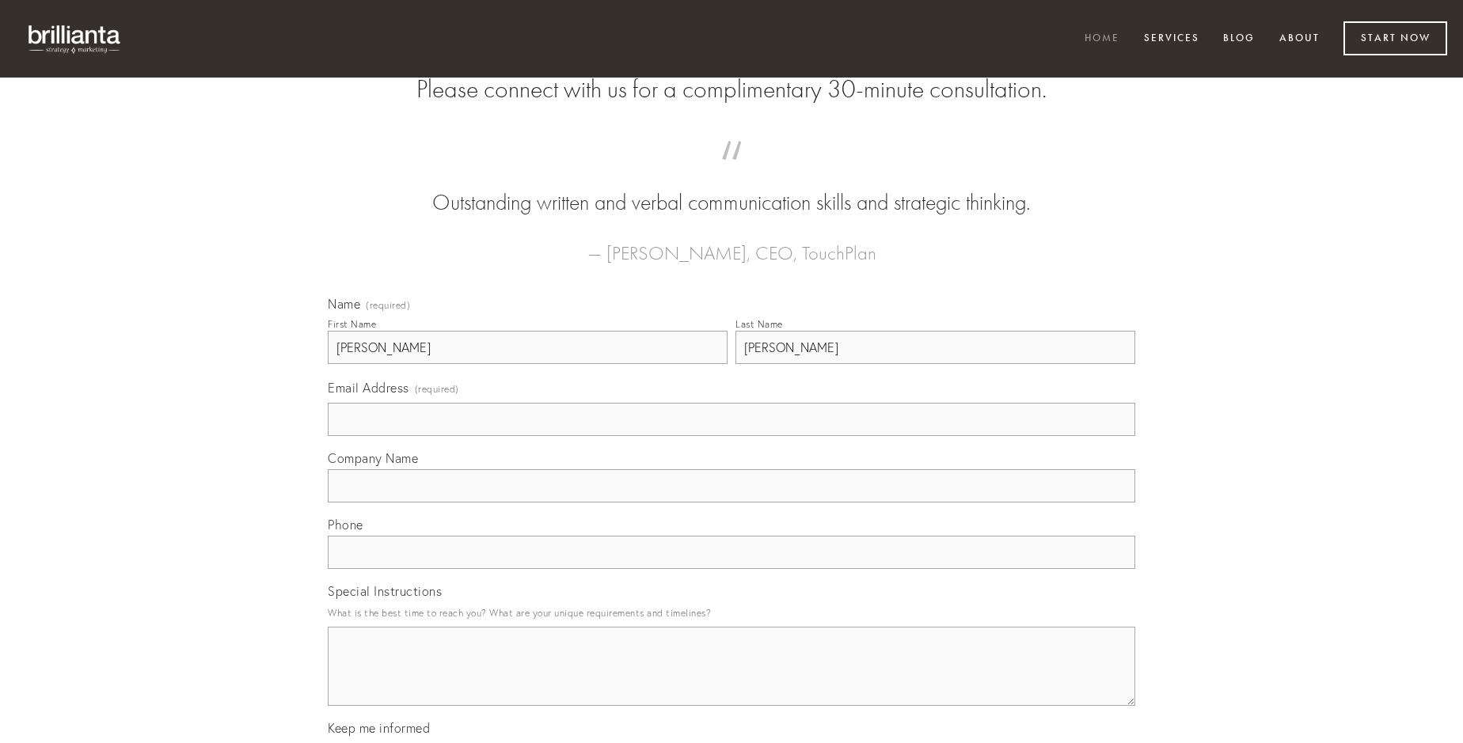  What do you see at coordinates (759, 324) in the screenshot?
I see `div: Last Name` at bounding box center [759, 324].